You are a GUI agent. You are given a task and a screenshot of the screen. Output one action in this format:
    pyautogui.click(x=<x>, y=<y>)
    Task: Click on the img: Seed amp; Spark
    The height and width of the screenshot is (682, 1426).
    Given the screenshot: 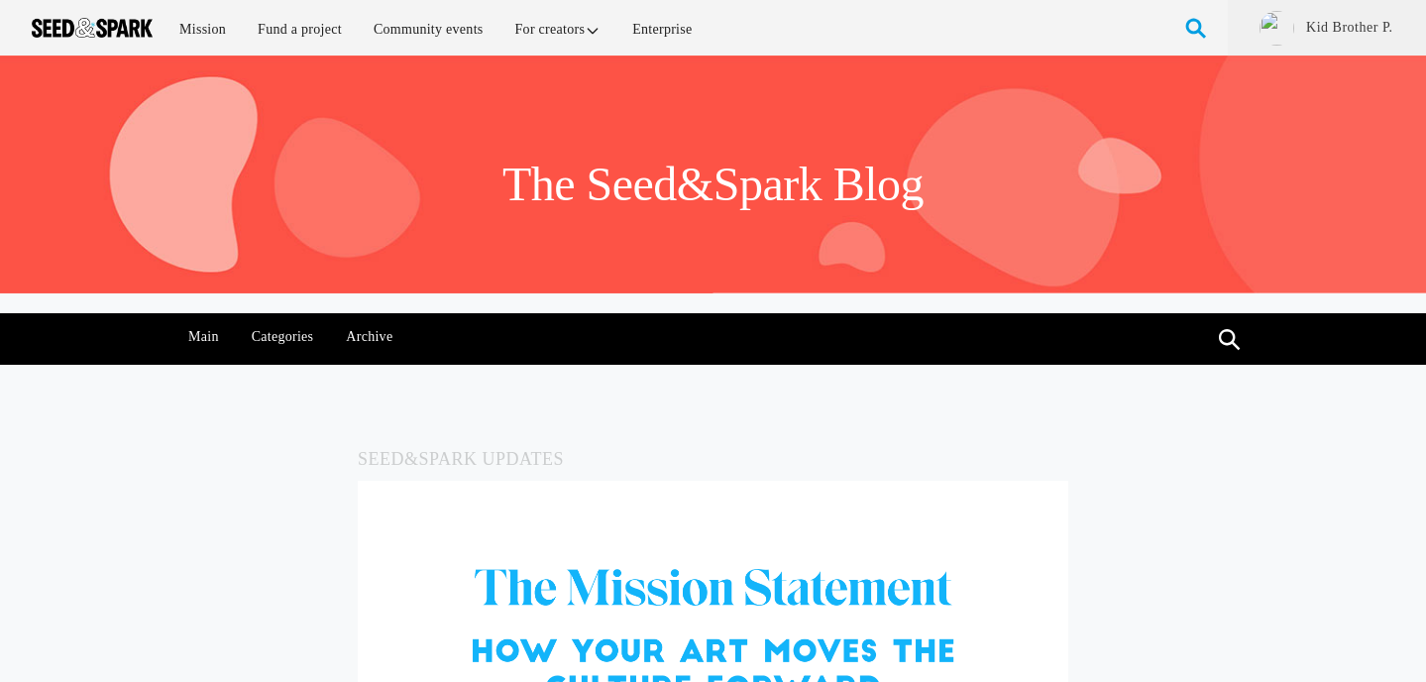 What is the action you would take?
    pyautogui.click(x=92, y=28)
    